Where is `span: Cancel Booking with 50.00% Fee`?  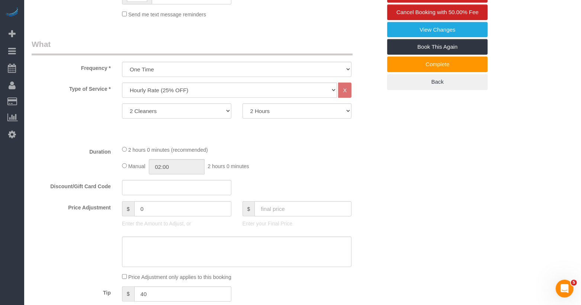 span: Cancel Booking with 50.00% Fee is located at coordinates (438, 12).